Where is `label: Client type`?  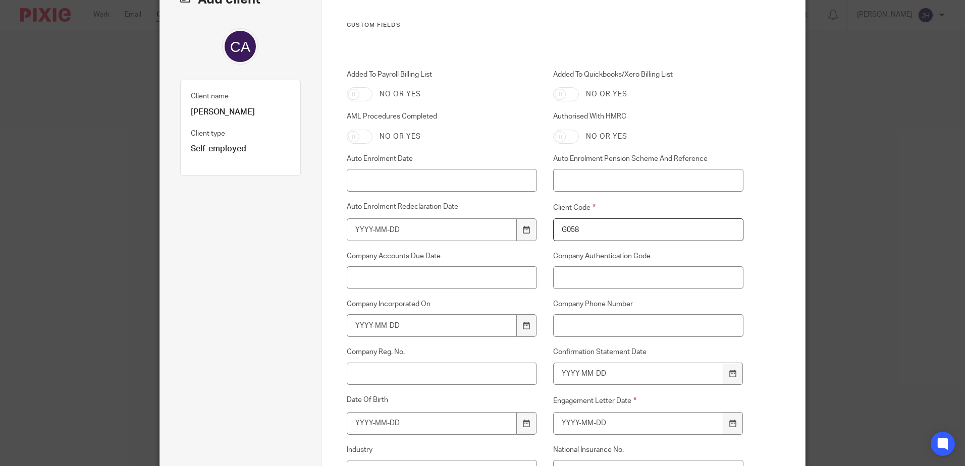
label: Client type is located at coordinates (208, 134).